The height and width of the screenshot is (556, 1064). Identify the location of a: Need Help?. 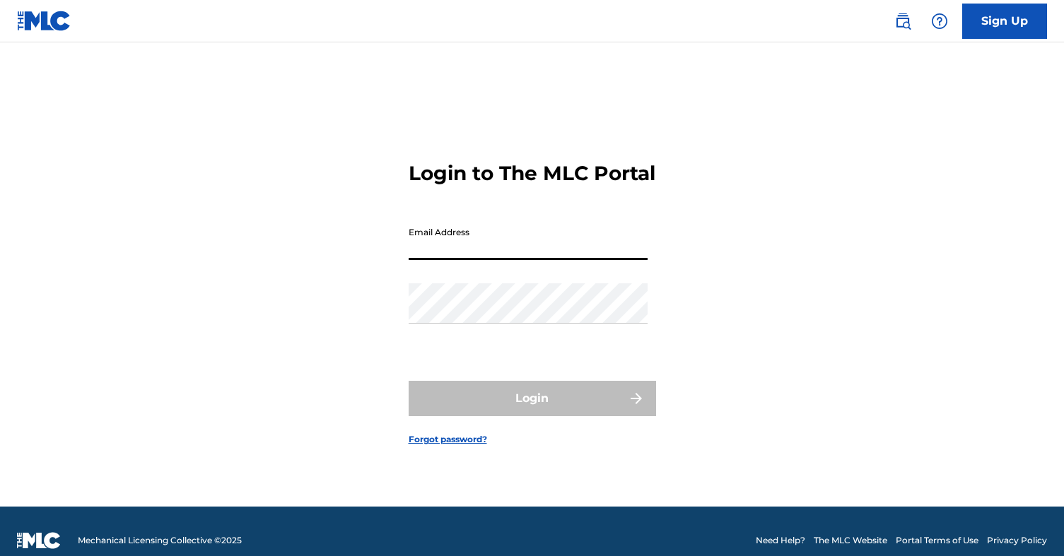
(780, 541).